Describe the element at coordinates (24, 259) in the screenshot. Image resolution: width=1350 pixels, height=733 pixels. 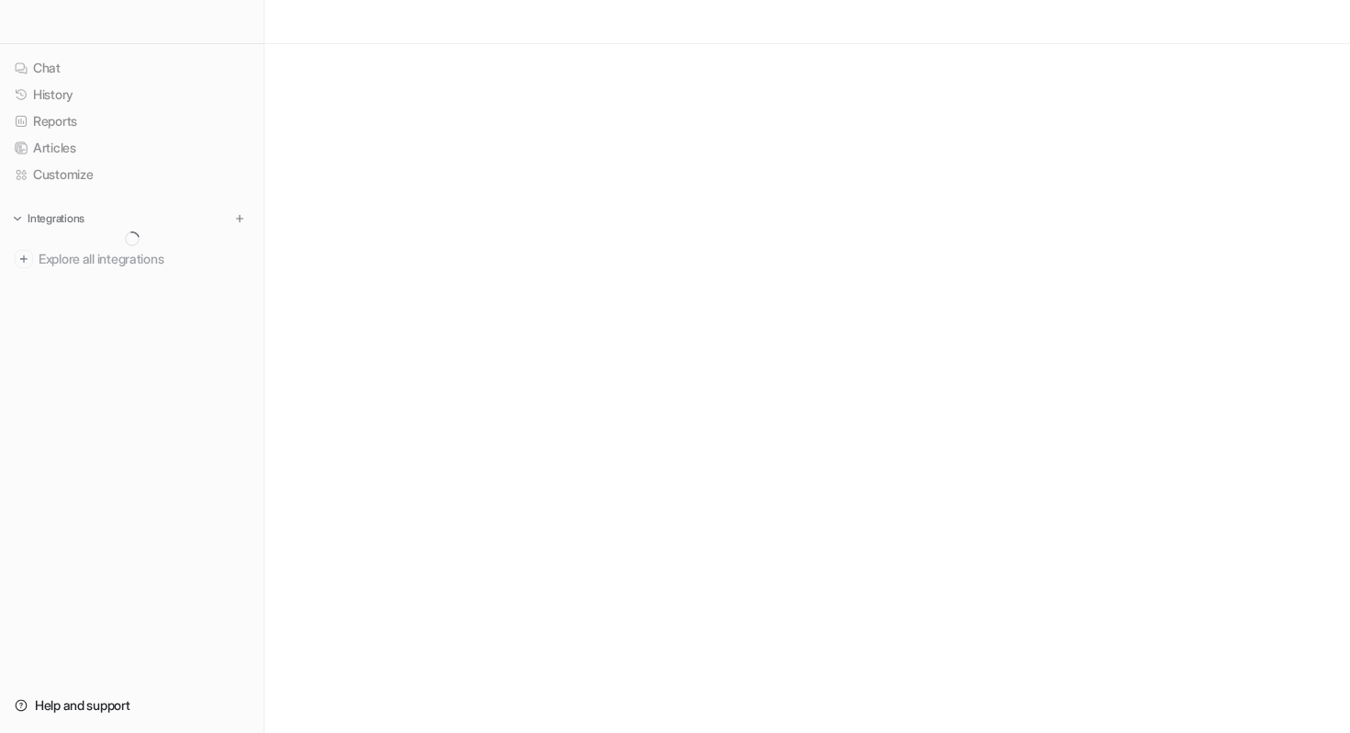
I see `img: explore all integrations` at that location.